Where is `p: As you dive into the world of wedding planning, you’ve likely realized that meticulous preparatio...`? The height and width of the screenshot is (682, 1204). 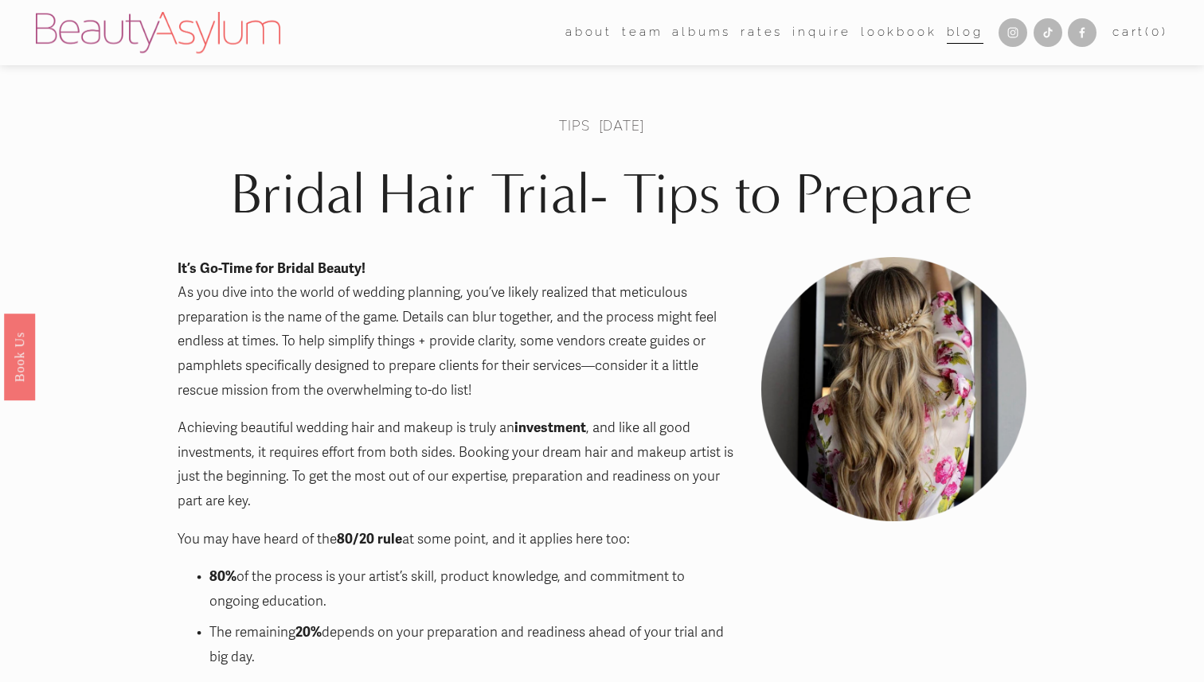
p: As you dive into the world of wedding planning, you’ve likely realized that meticulous preparatio... is located at coordinates (455, 330).